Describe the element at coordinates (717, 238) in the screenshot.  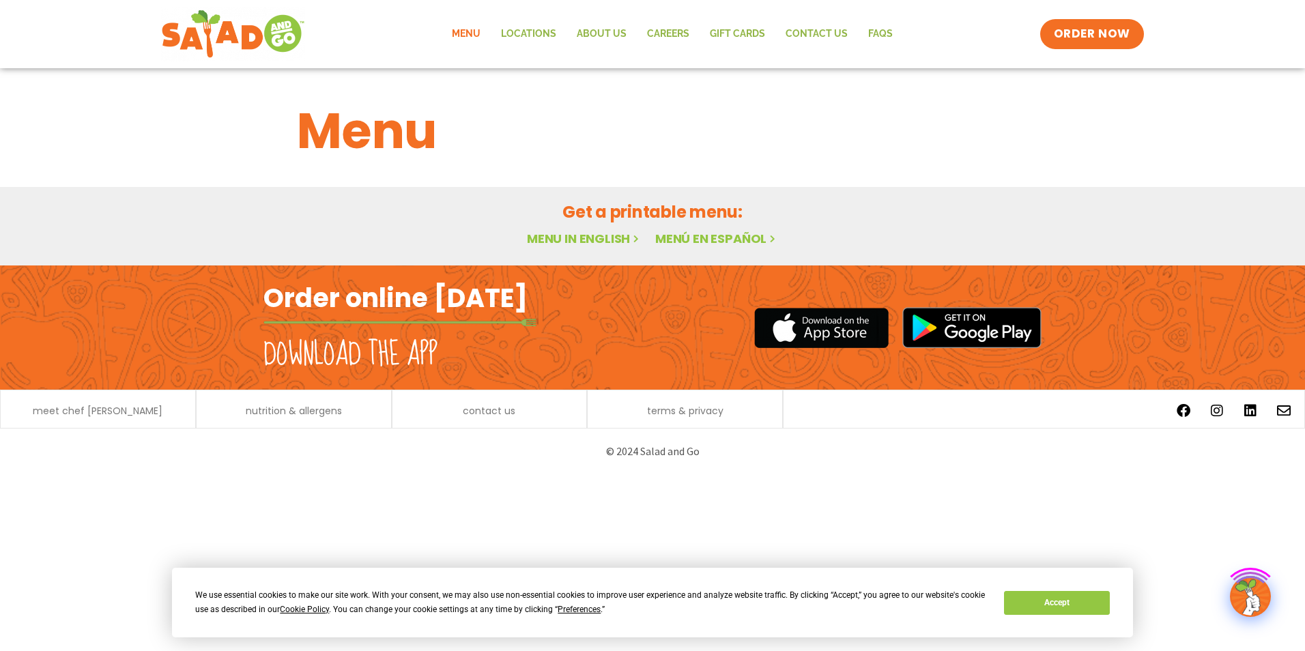
I see `a: Menú en español` at that location.